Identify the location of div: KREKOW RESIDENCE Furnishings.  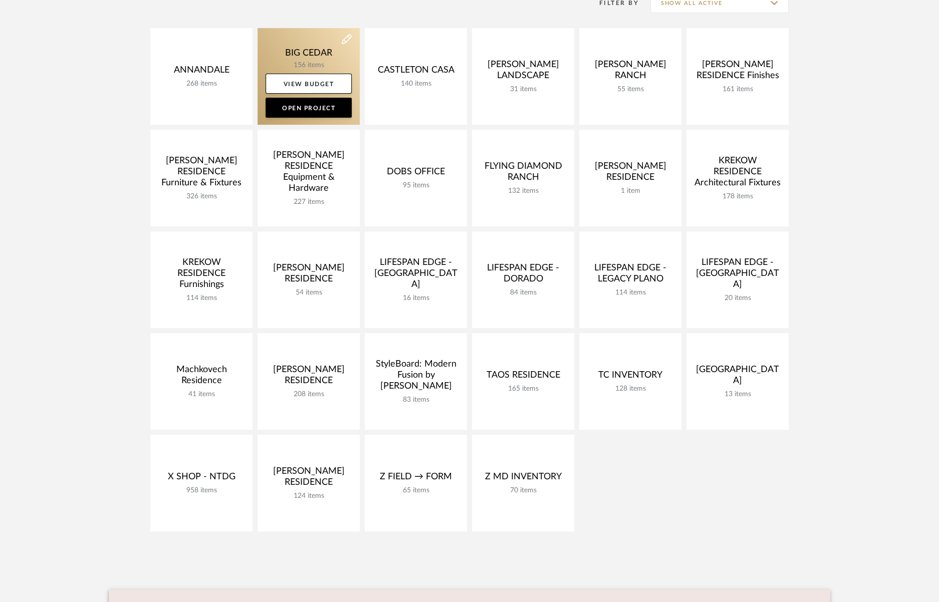
(201, 276).